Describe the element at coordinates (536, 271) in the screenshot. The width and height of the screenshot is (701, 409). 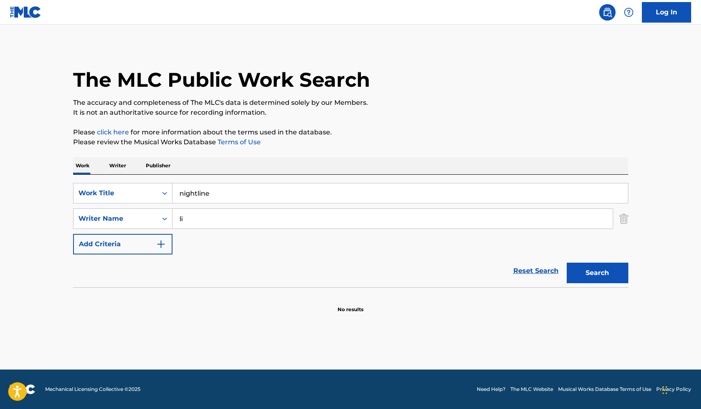
I see `a: Reset Search` at that location.